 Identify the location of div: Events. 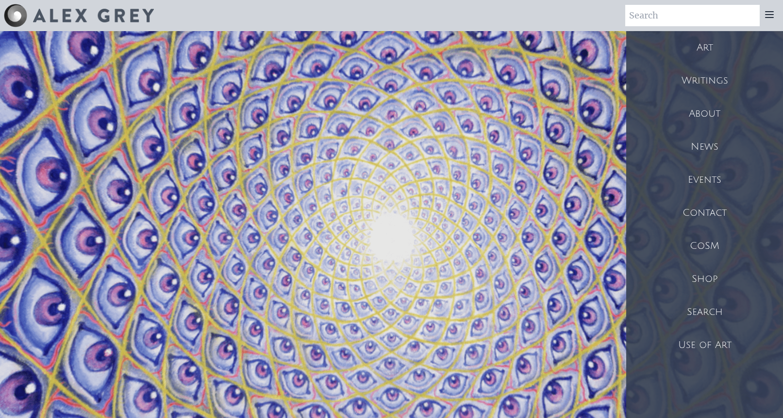
(705, 180).